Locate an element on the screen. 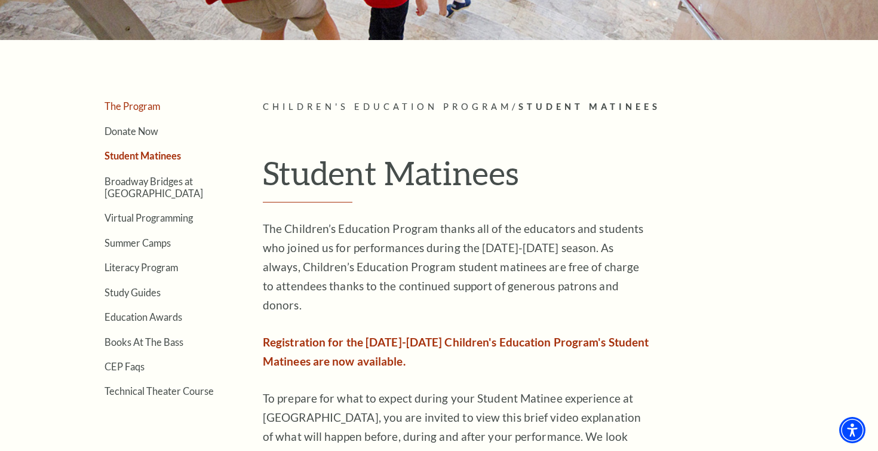  a: Study Guides is located at coordinates (133, 292).